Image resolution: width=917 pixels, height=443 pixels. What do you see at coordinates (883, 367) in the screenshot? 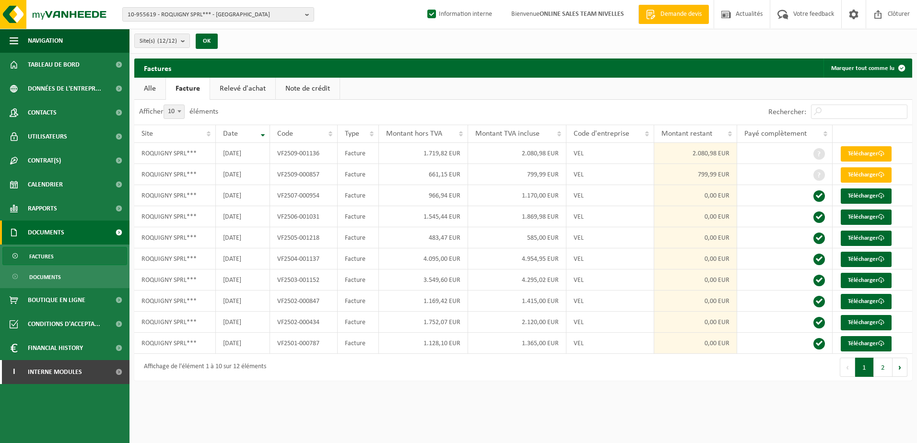
I see `button: 2` at bounding box center [883, 367].